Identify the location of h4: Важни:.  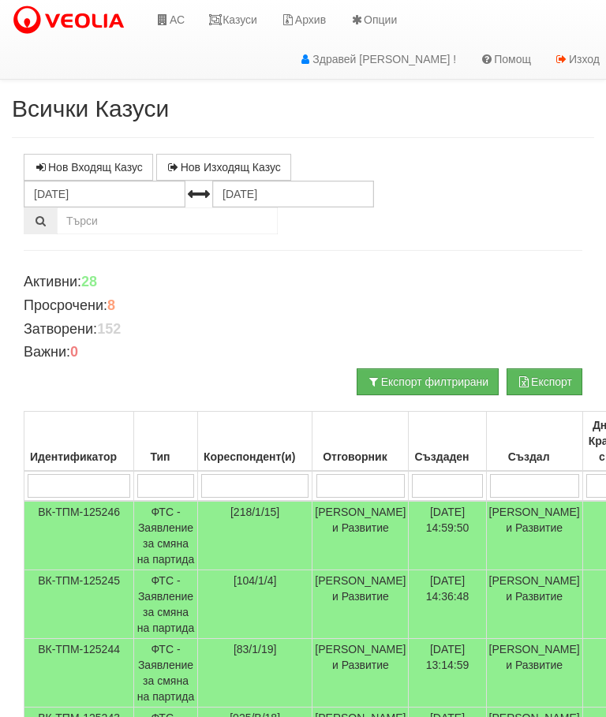
(303, 352).